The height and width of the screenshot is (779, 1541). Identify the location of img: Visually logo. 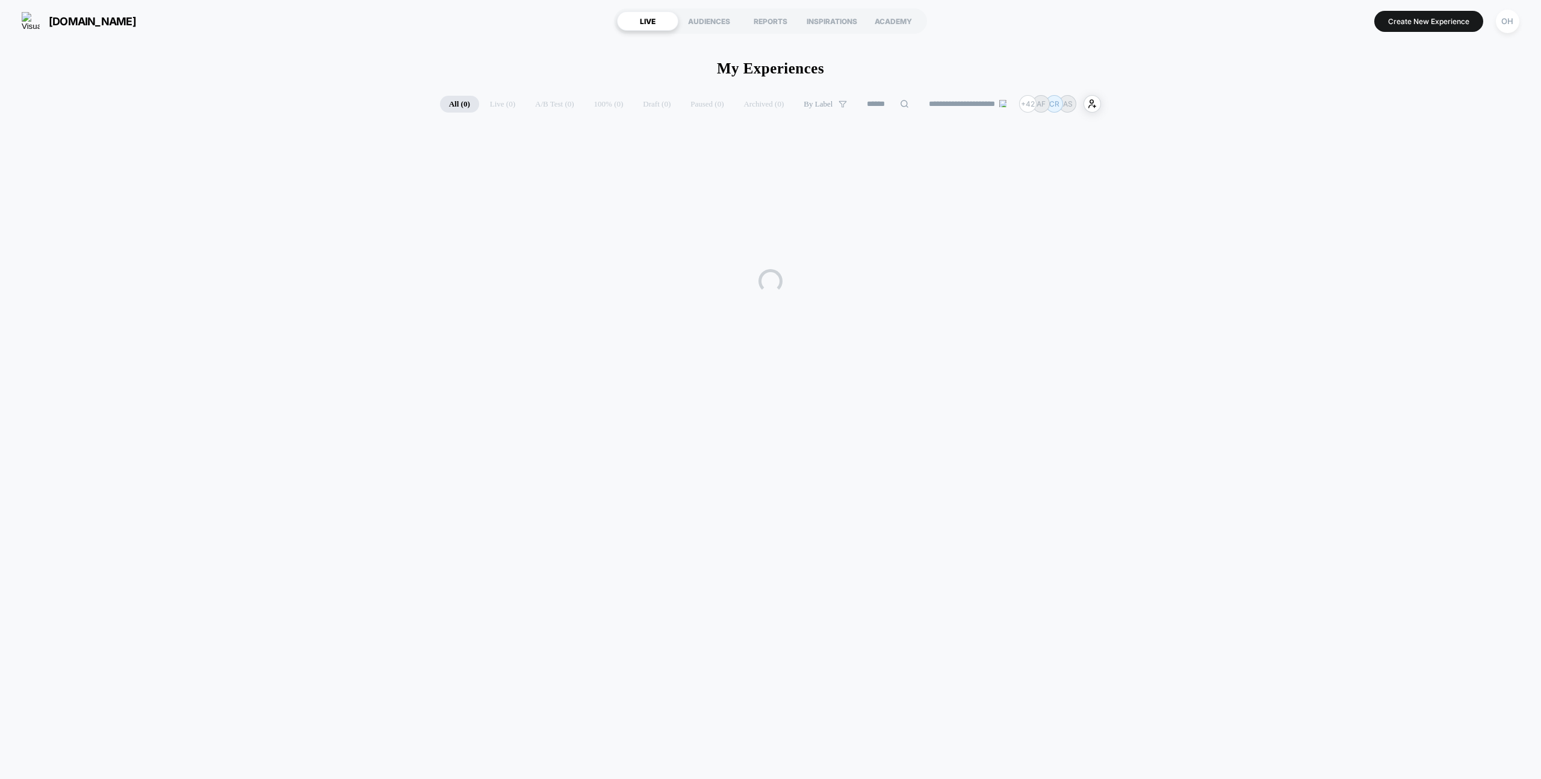
(31, 21).